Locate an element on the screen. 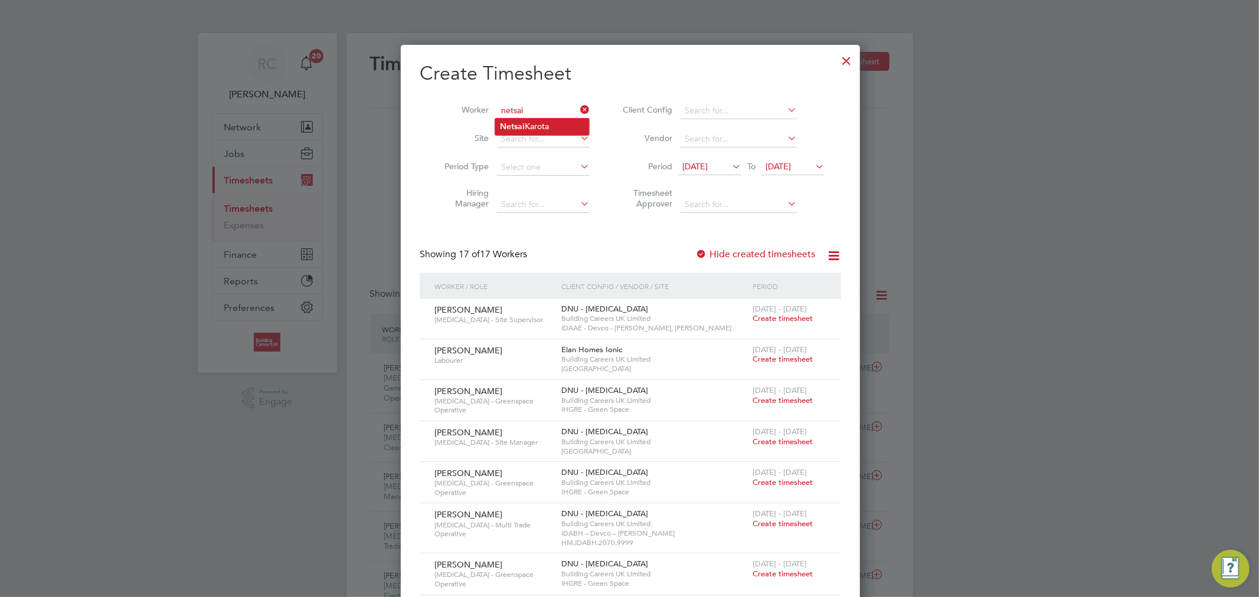  label: Worker is located at coordinates (462, 110).